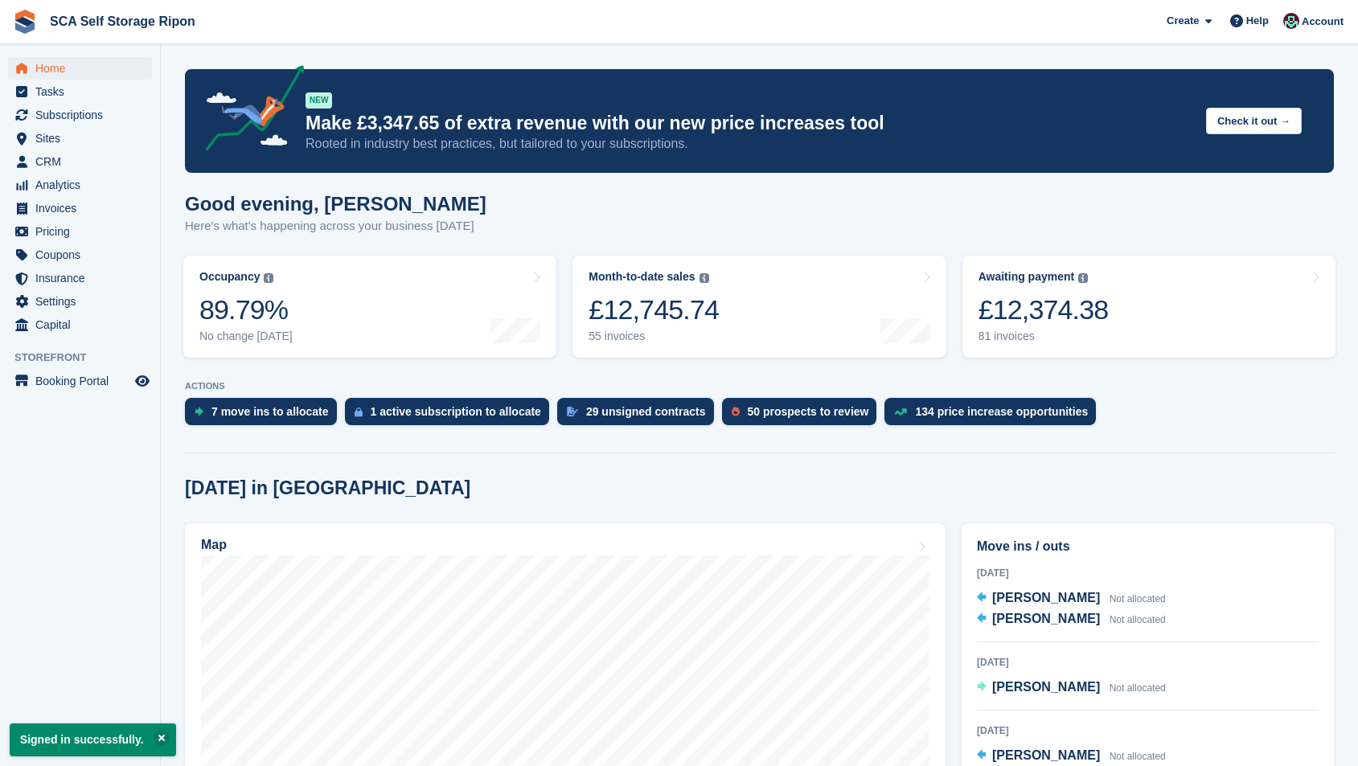 The image size is (1358, 766). I want to click on img: move_ins_to_allocate_icon-fdf77a2bb77ea45bf5b3d319d69a93e2d87916cf1d5bf7949dd705db3b84f3ca.svg, so click(199, 412).